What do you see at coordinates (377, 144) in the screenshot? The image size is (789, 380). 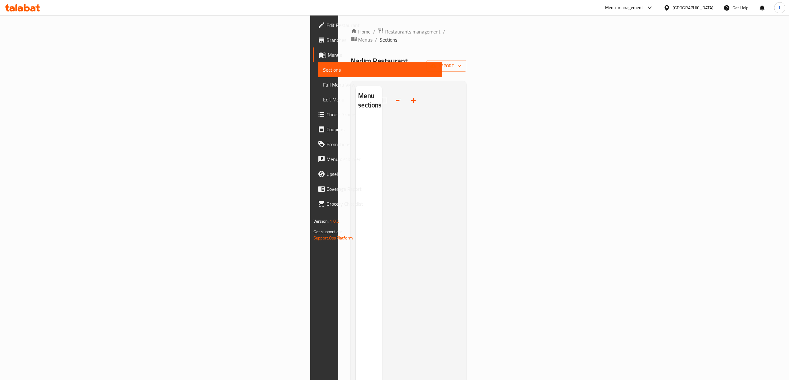 I see `a: Promotions` at bounding box center [377, 144].